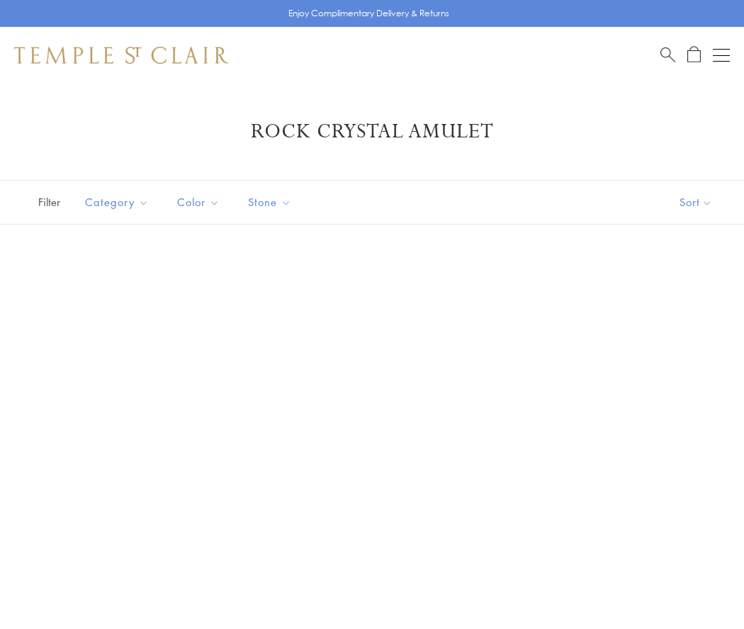  I want to click on img: Temple St. Clair, so click(121, 55).